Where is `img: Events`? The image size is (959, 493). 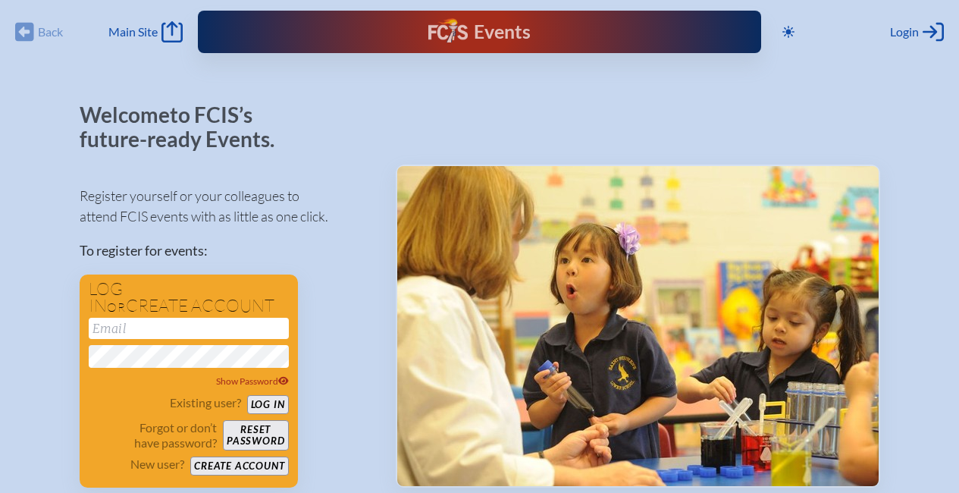
img: Events is located at coordinates (638, 326).